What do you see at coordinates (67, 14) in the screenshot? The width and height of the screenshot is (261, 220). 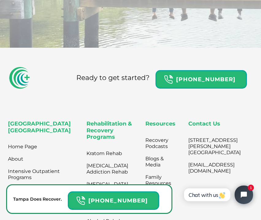 I see `button: Open chat widget` at bounding box center [67, 14].